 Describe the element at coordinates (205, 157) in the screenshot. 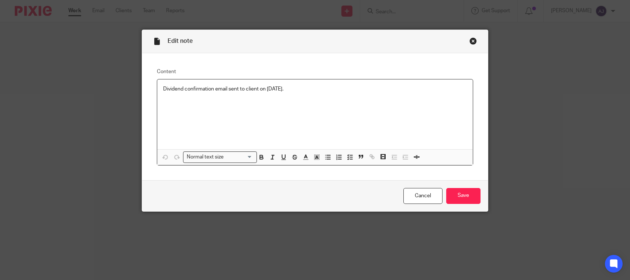

I see `span: Normal text size` at that location.